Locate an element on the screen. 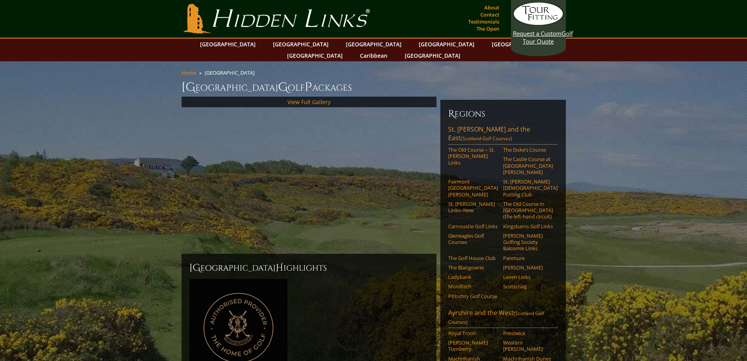  a: Gleneagles Golf Courses is located at coordinates (473, 239).